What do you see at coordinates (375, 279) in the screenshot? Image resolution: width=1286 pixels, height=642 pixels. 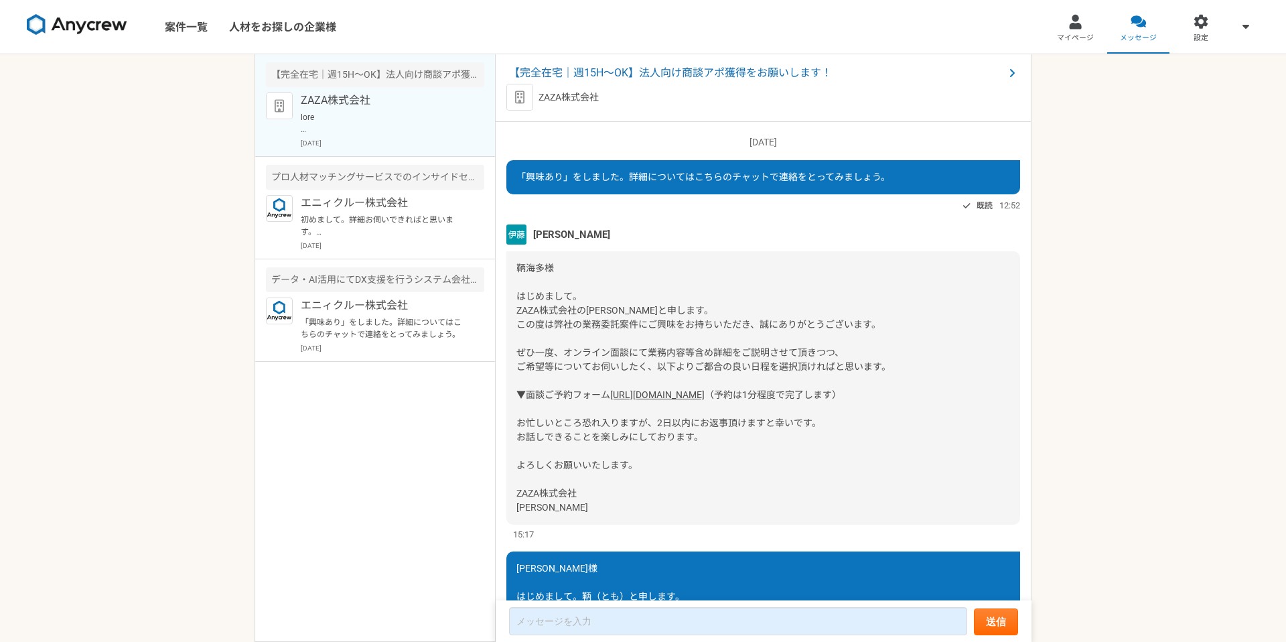 I see `div: データ・AI活用にてDX支援を行うシステム会社でのインサイドセールスを募集` at bounding box center [375, 279].